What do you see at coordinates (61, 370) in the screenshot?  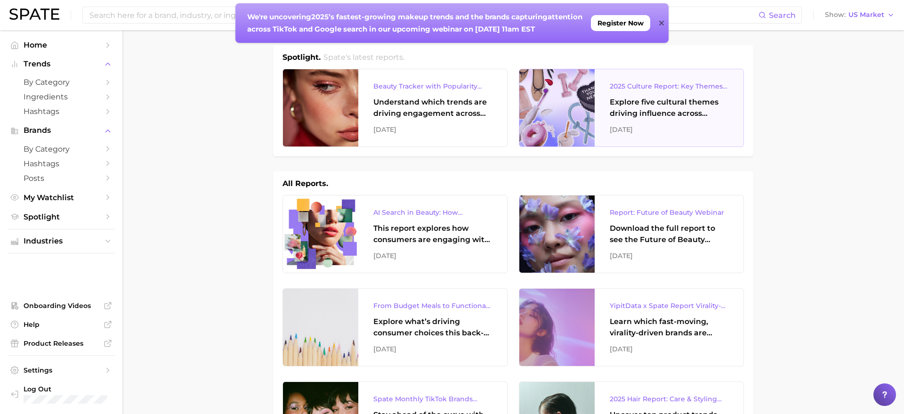 I see `span: Settings` at bounding box center [61, 370].